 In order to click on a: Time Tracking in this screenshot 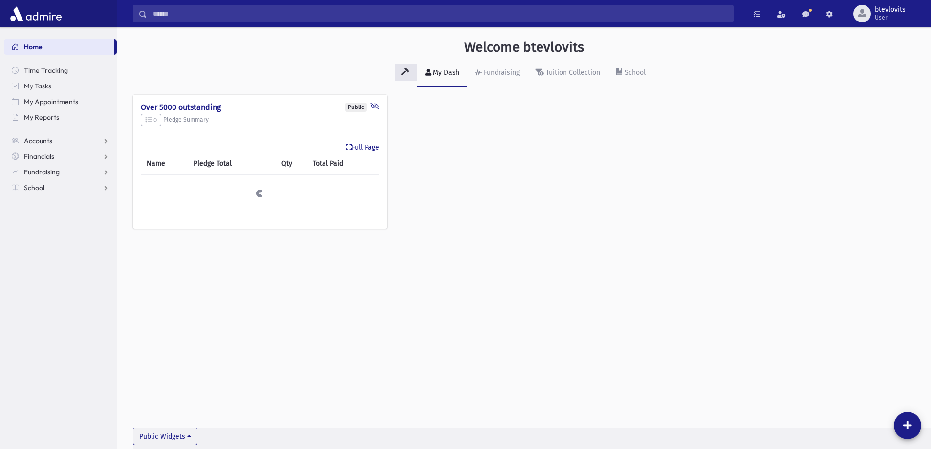, I will do `click(60, 70)`.